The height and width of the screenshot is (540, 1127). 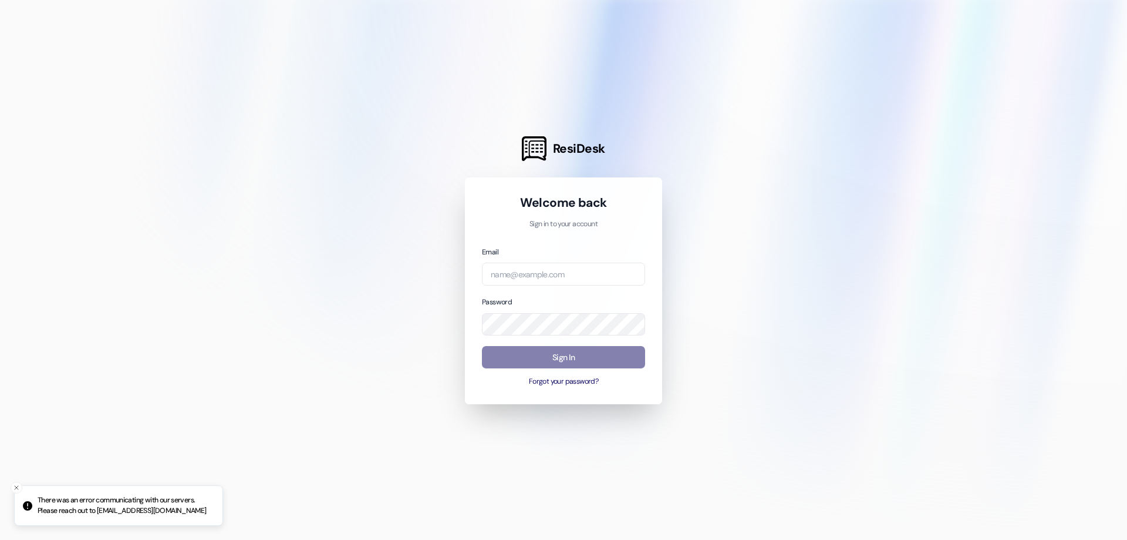 I want to click on span: ResiDesk, so click(x=579, y=149).